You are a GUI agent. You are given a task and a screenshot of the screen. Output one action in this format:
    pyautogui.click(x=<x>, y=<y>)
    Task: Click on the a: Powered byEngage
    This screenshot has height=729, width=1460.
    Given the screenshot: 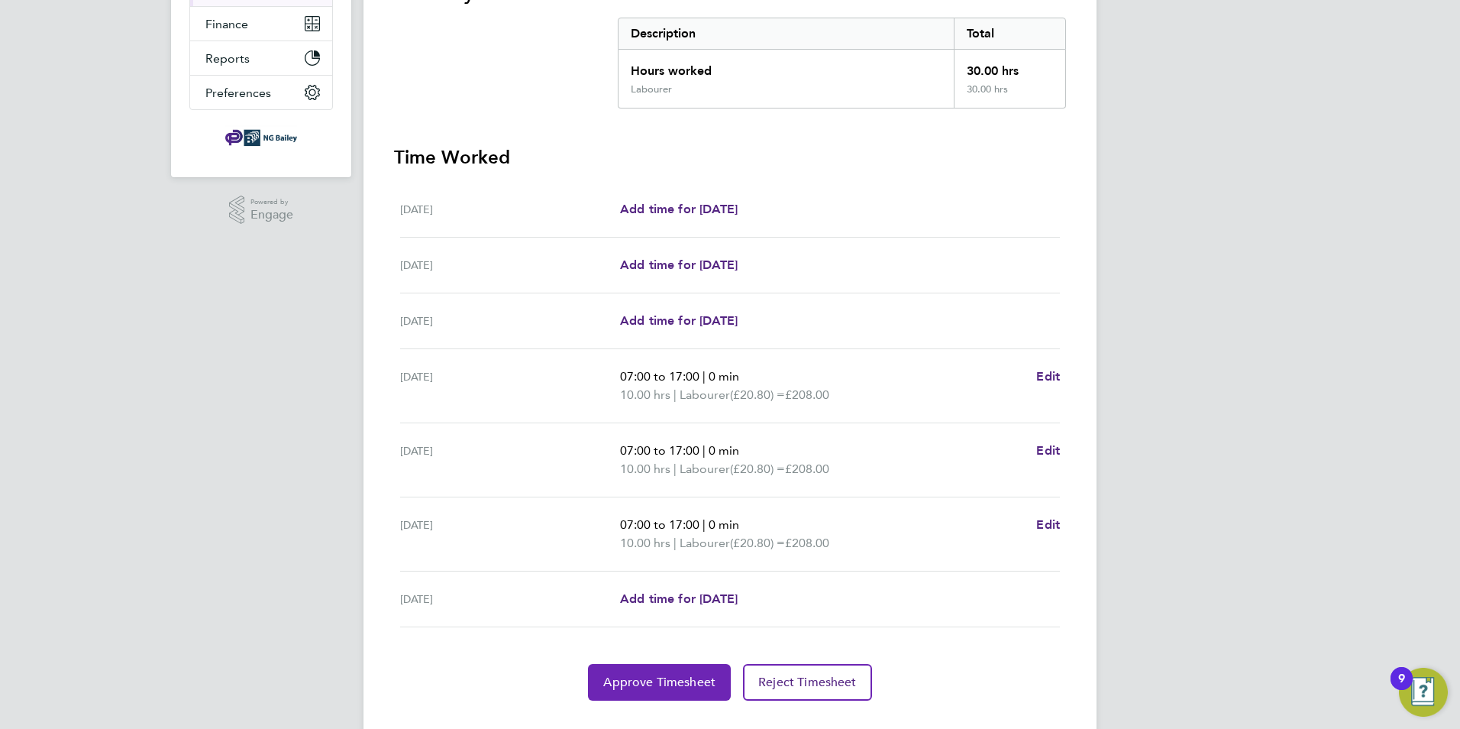 What is the action you would take?
    pyautogui.click(x=261, y=210)
    